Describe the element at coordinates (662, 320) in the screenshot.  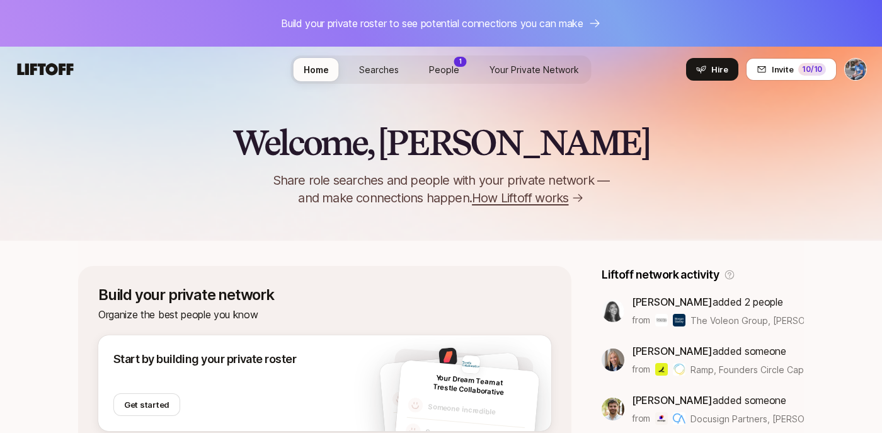
I see `img: The Voleon Group` at that location.